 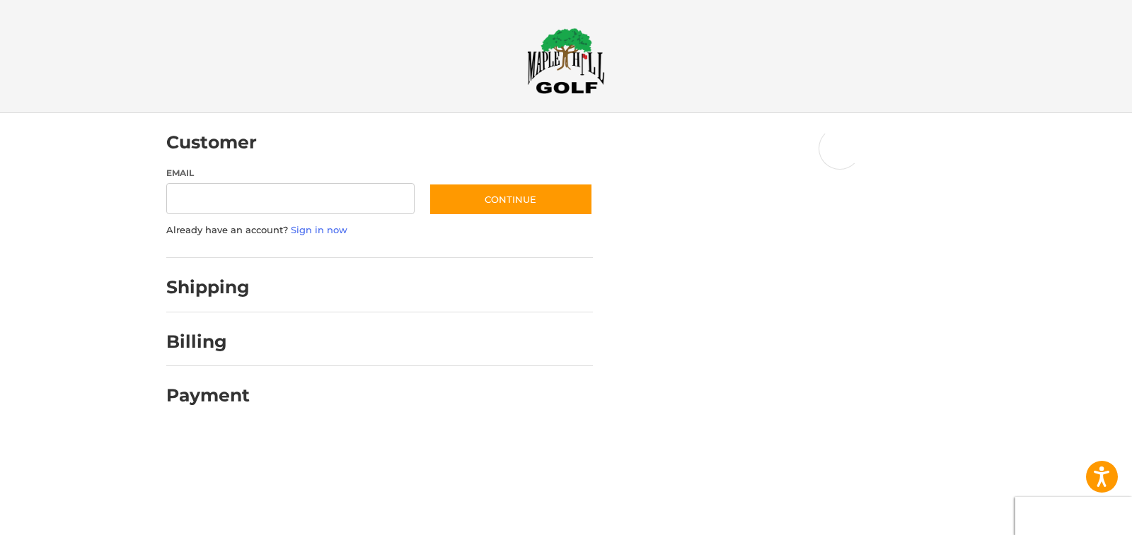 I want to click on img: Maple Hill Golf, so click(x=566, y=61).